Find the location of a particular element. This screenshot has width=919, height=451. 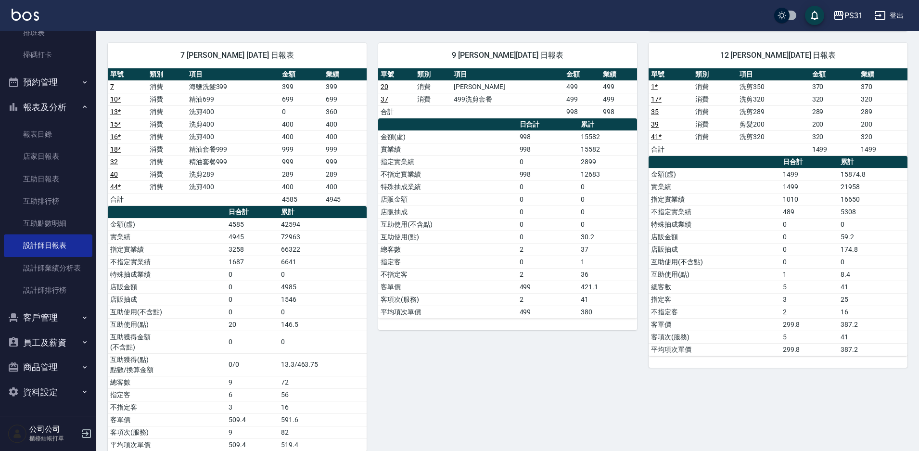

td: 8.4 is located at coordinates (873, 274).